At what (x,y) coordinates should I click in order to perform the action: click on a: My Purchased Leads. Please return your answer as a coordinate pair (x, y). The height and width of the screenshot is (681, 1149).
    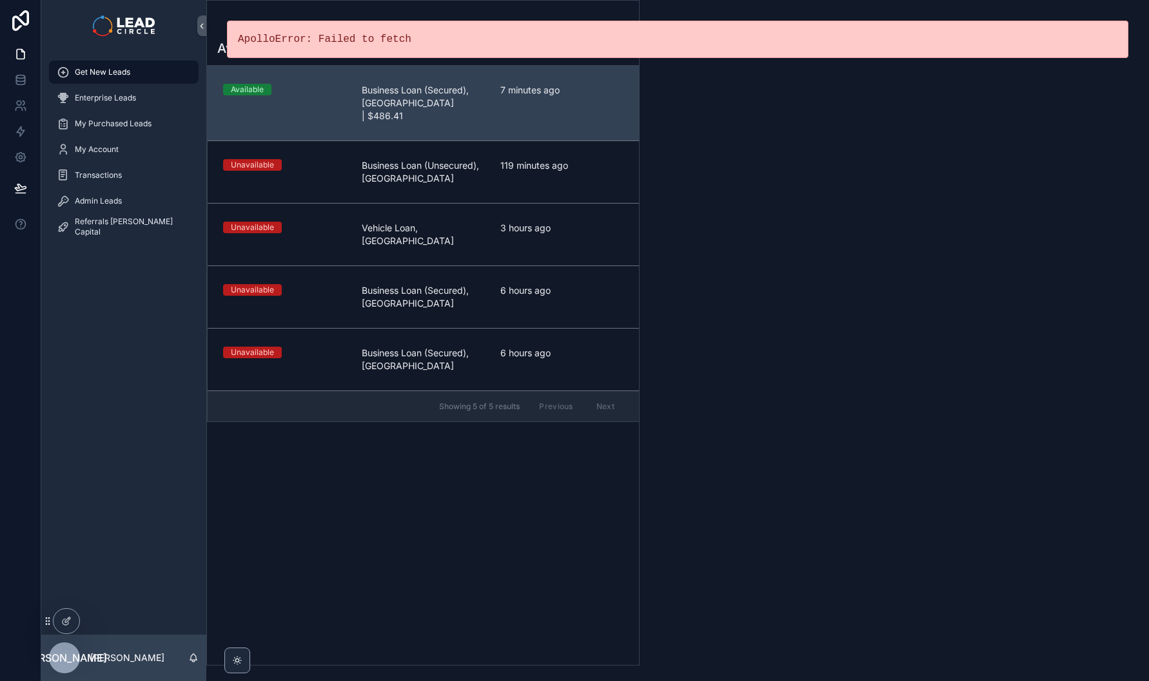
    Looking at the image, I should click on (124, 124).